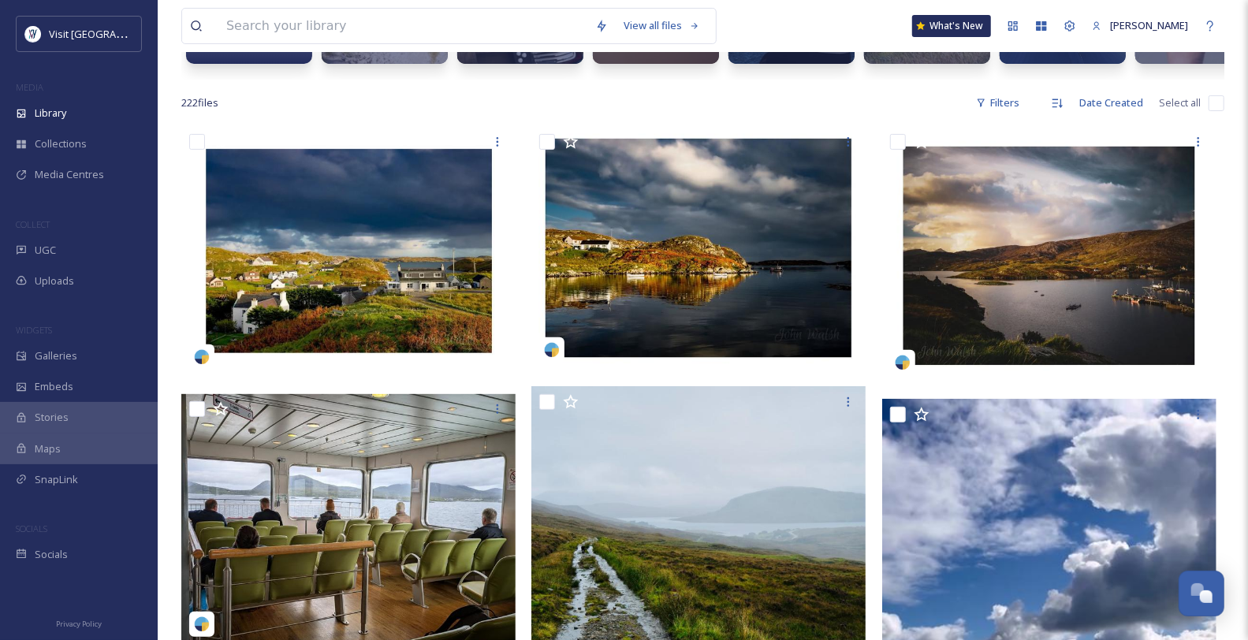 The height and width of the screenshot is (640, 1248). What do you see at coordinates (349, 252) in the screenshot?
I see `img: idiotslanternphotography-6027725.jpg` at bounding box center [349, 252].